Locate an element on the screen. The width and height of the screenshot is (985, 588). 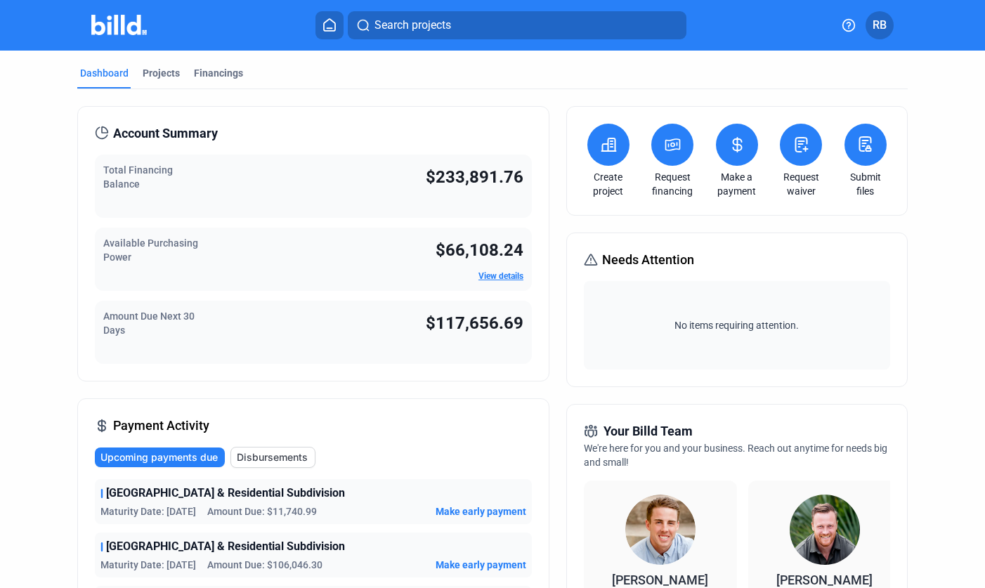
span: Amount Due Next 30 Days is located at coordinates (149, 323).